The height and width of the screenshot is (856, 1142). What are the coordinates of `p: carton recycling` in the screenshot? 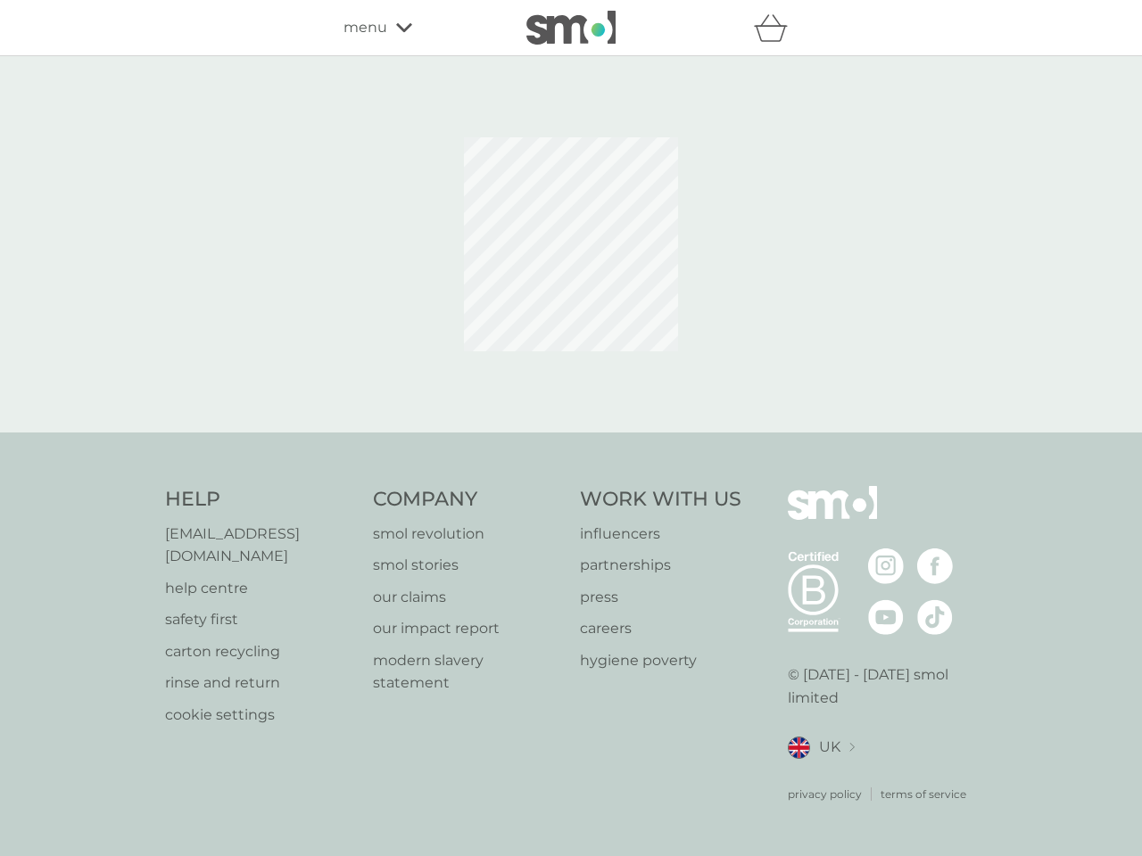 It's located at (260, 652).